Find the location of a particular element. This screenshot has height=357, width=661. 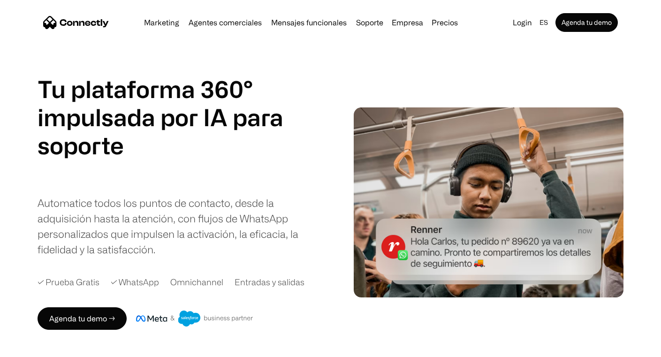

a: Agenda tu demo → is located at coordinates (82, 319).